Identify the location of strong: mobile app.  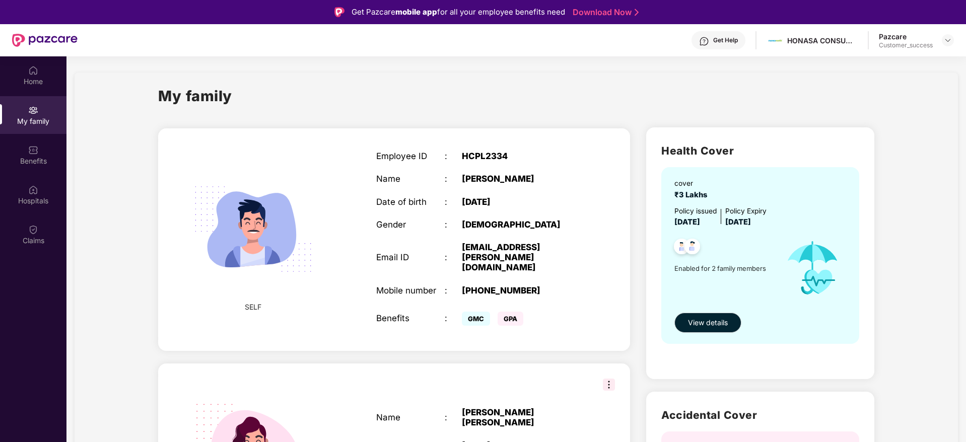
(416, 12).